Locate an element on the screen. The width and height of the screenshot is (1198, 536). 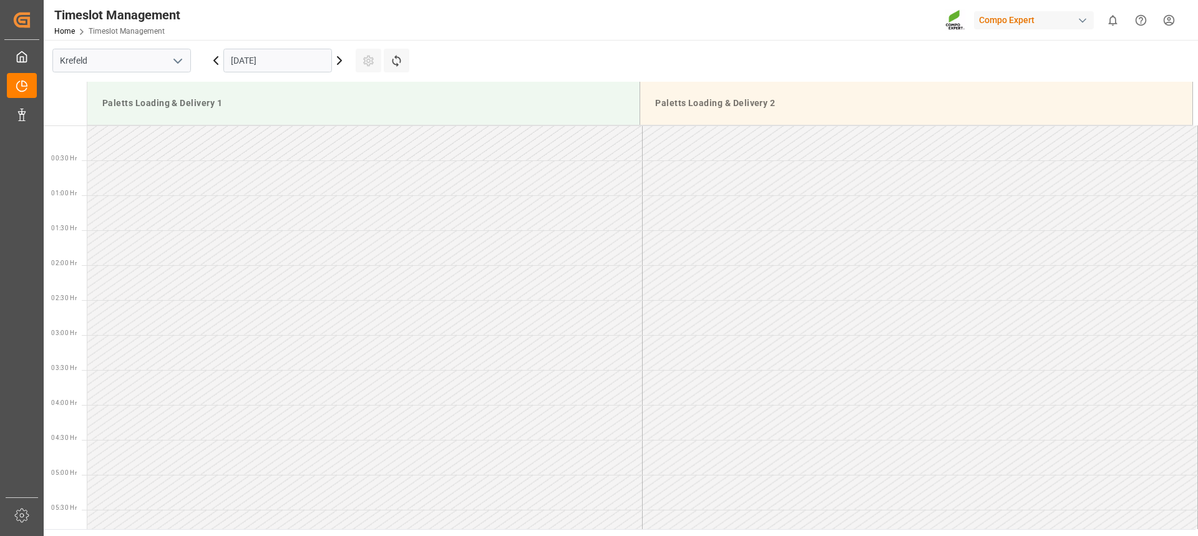
img: Screenshot%202023-09-29%20at%2010.02.21.png_1712312052.png is located at coordinates (956, 20).